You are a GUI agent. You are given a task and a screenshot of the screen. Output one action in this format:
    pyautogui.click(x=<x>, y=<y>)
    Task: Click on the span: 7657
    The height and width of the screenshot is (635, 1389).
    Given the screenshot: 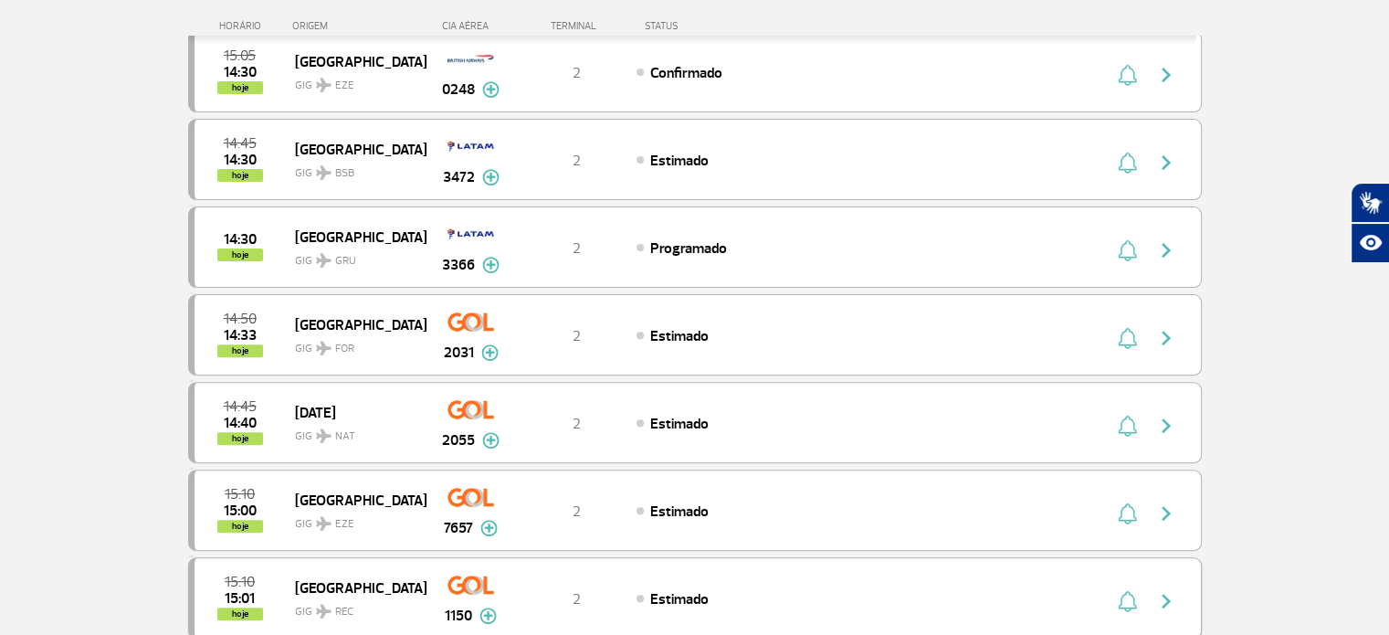 What is the action you would take?
    pyautogui.click(x=458, y=528)
    